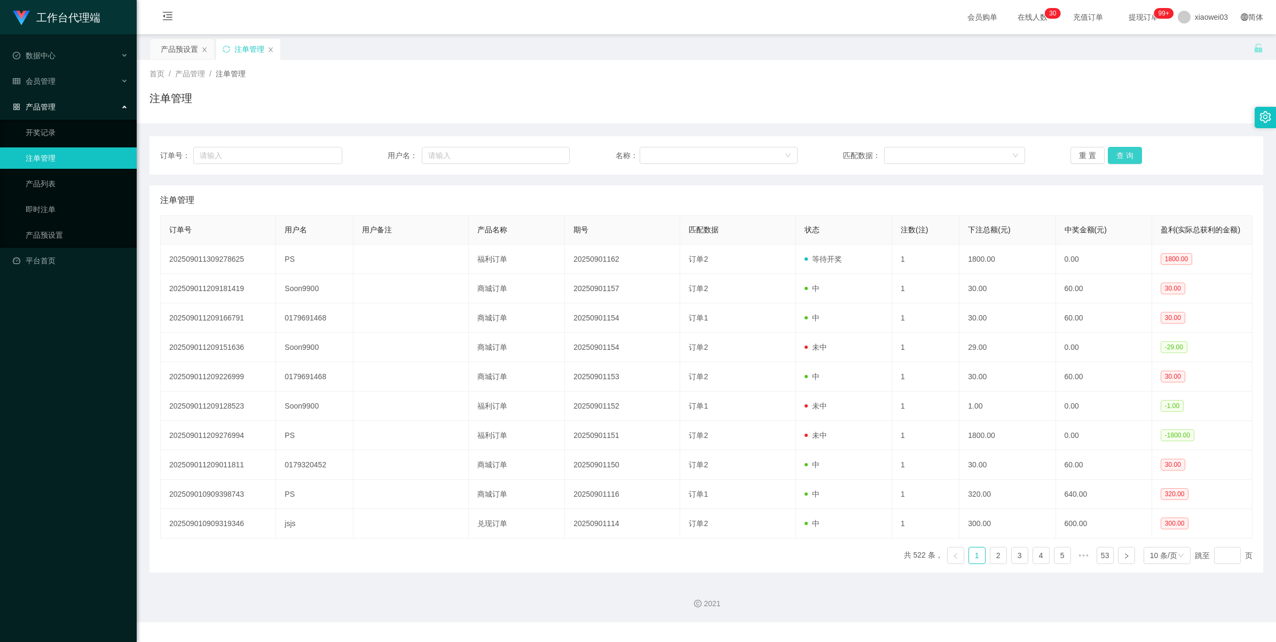 The height and width of the screenshot is (642, 1276). Describe the element at coordinates (34, 56) in the screenshot. I see `span: 数据中心` at that location.